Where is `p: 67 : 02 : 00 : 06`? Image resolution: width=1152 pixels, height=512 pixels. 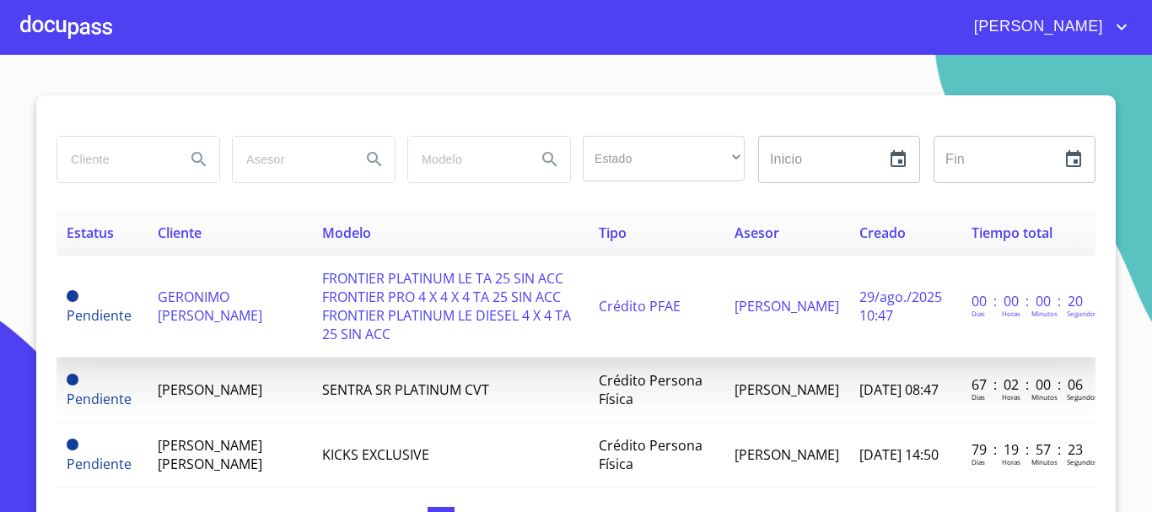
p: 67 : 02 : 00 : 06 is located at coordinates (1028, 385).